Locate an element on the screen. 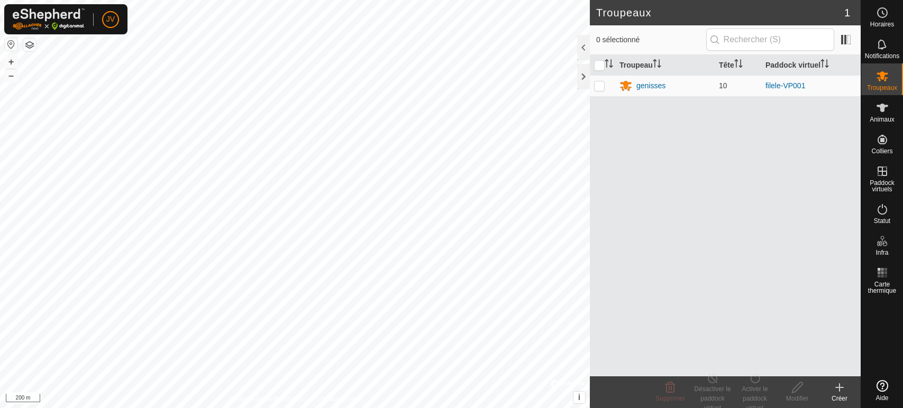  span: Horaires is located at coordinates (882, 24).